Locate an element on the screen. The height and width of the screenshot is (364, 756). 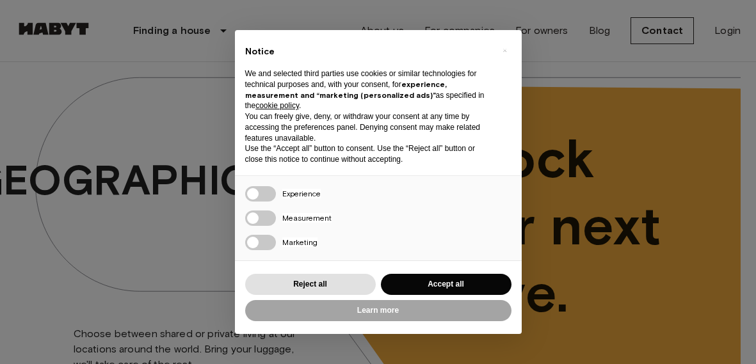
a: cookie policy is located at coordinates (277, 106).